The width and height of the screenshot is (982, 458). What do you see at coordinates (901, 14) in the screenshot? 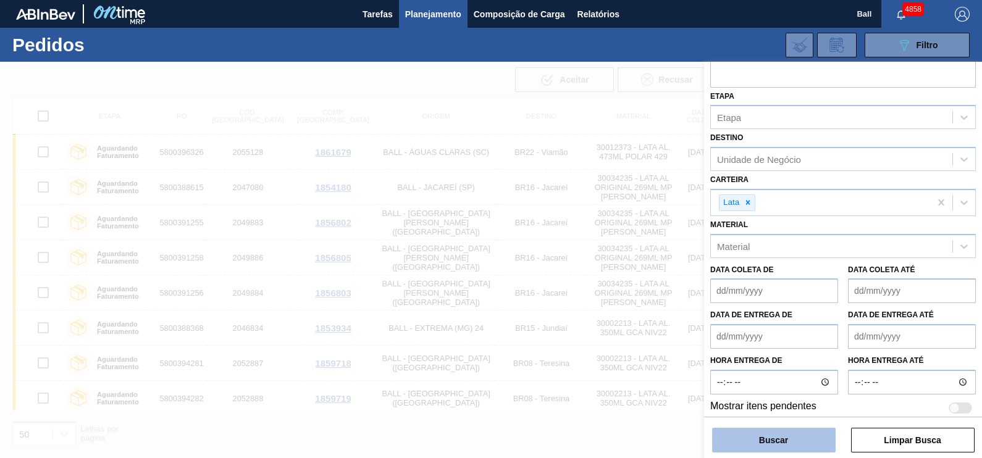
I see `button: Notificações` at bounding box center [901, 14].